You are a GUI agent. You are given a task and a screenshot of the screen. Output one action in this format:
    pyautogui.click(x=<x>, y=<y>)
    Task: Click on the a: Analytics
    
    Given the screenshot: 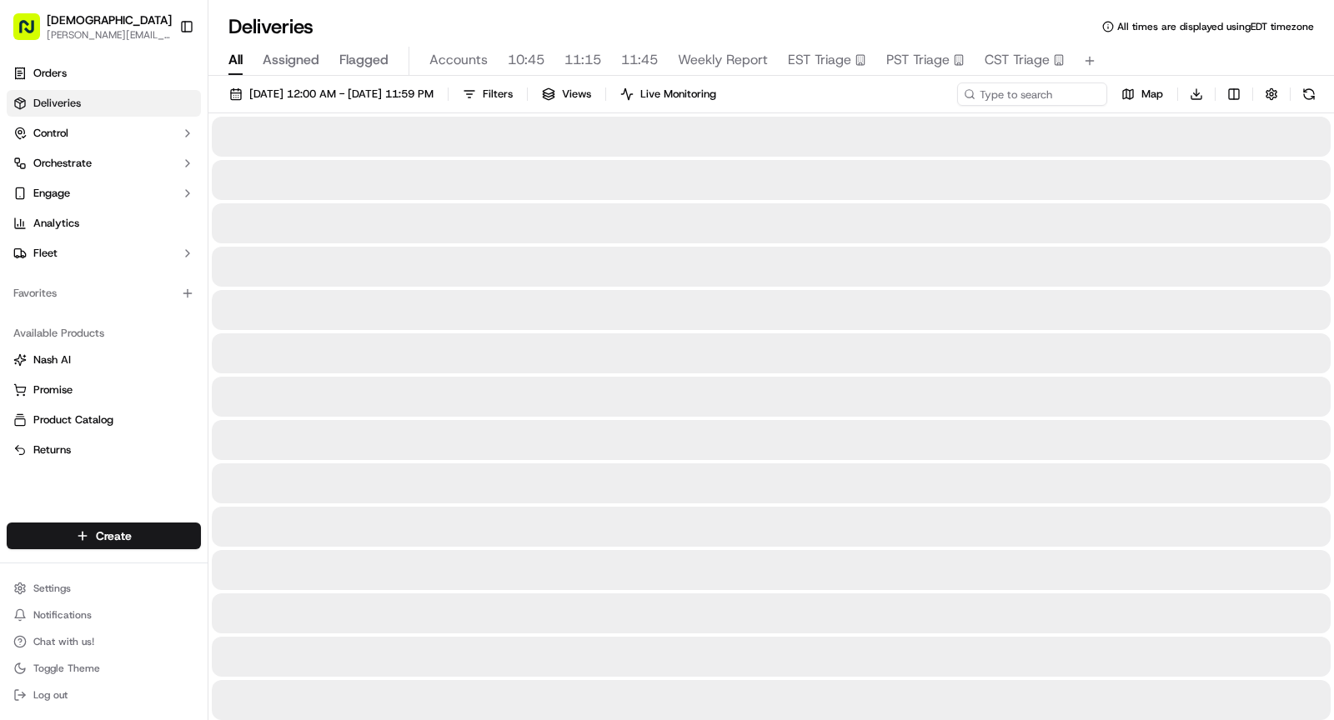 What is the action you would take?
    pyautogui.click(x=103, y=223)
    